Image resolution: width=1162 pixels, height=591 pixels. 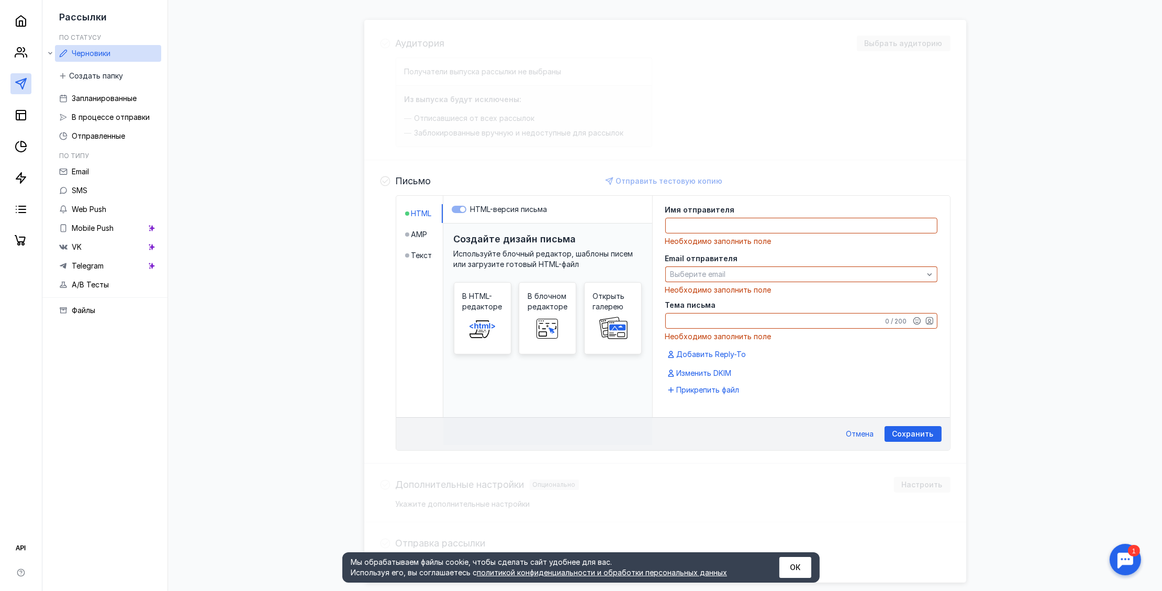 I want to click on a: политикой конфиденциальности и обработки персональных данных, so click(x=602, y=572).